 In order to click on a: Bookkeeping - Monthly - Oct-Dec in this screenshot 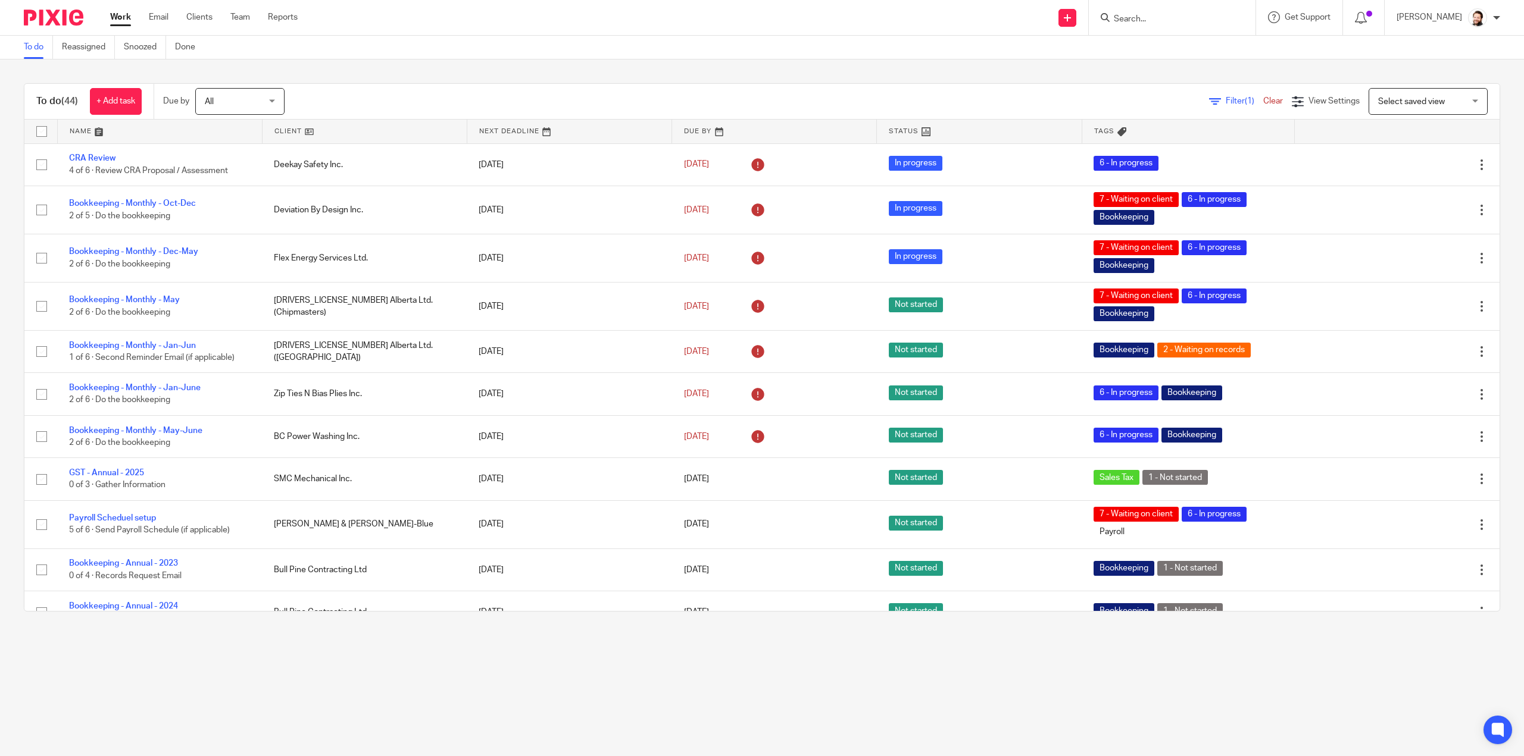, I will do `click(132, 204)`.